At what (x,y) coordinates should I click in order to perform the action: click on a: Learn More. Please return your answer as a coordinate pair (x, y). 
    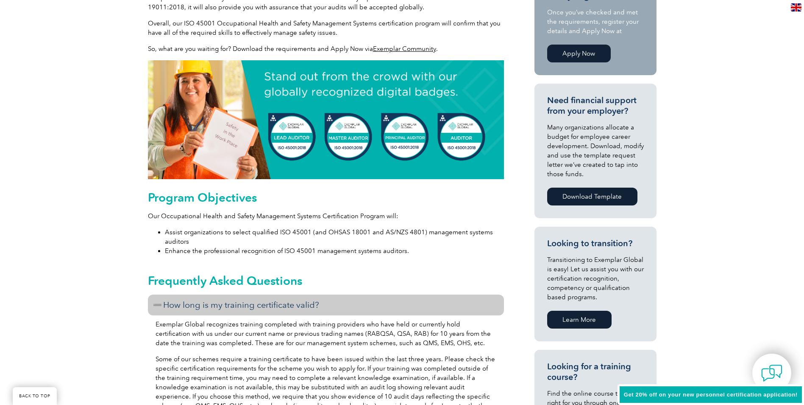
    Looking at the image, I should click on (580, 319).